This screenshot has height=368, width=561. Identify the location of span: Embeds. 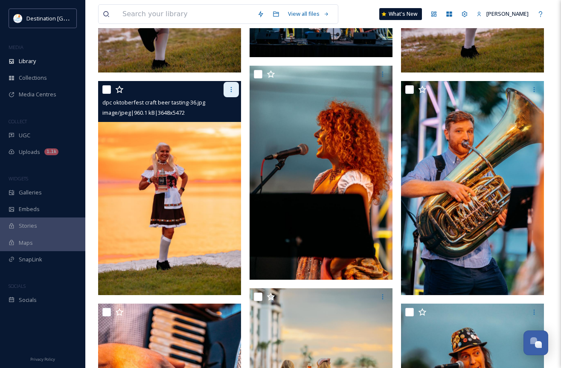
(29, 209).